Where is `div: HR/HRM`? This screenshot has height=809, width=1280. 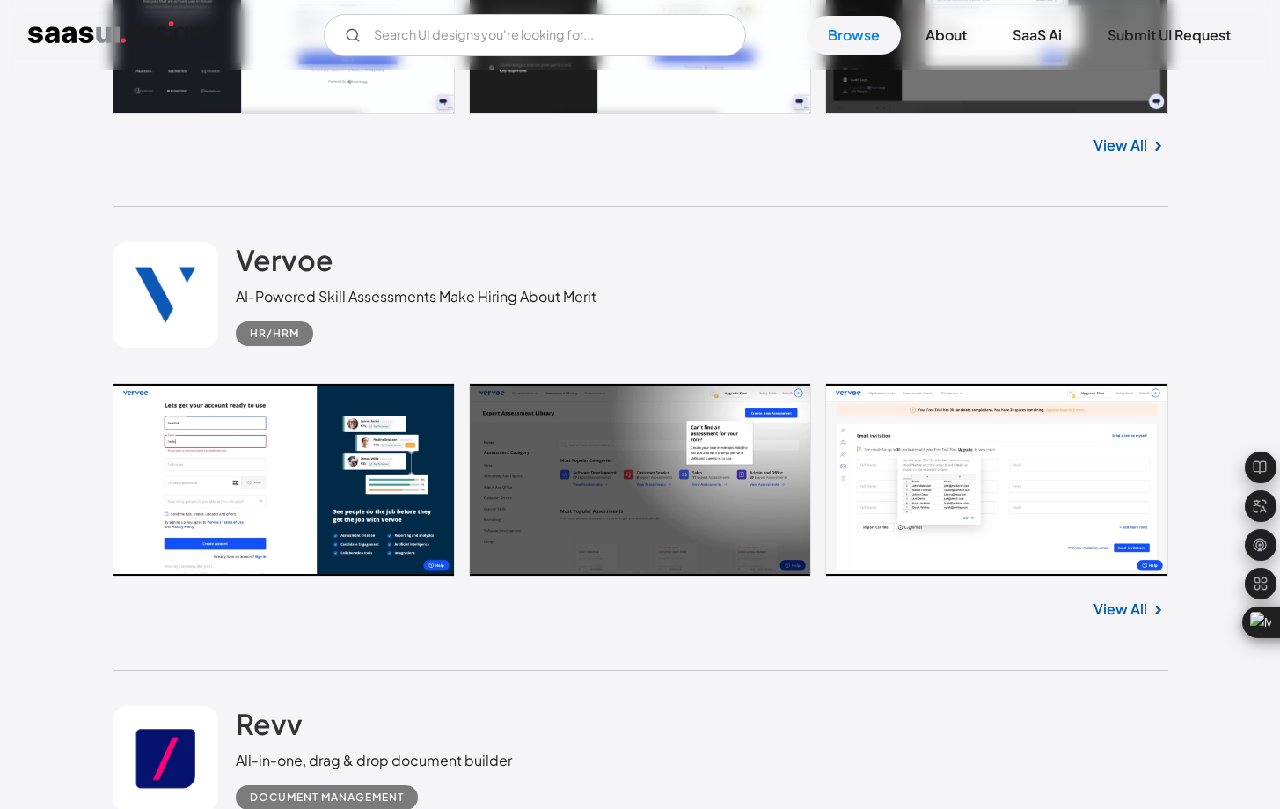 div: HR/HRM is located at coordinates (275, 334).